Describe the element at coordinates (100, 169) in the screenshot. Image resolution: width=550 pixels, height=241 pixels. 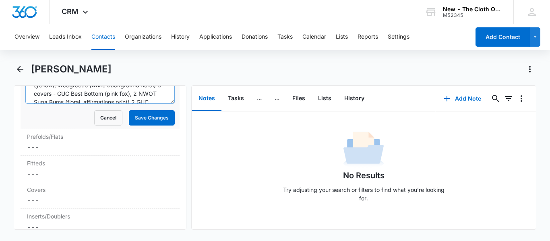
I see `div: Fitteds---` at that location.